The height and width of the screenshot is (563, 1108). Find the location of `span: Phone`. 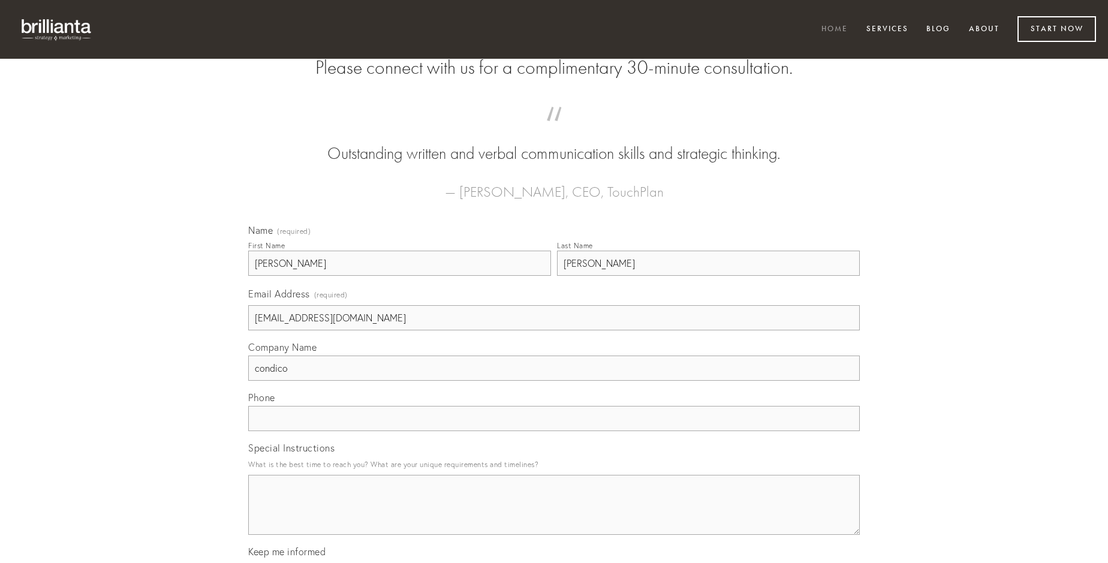

span: Phone is located at coordinates (261, 398).